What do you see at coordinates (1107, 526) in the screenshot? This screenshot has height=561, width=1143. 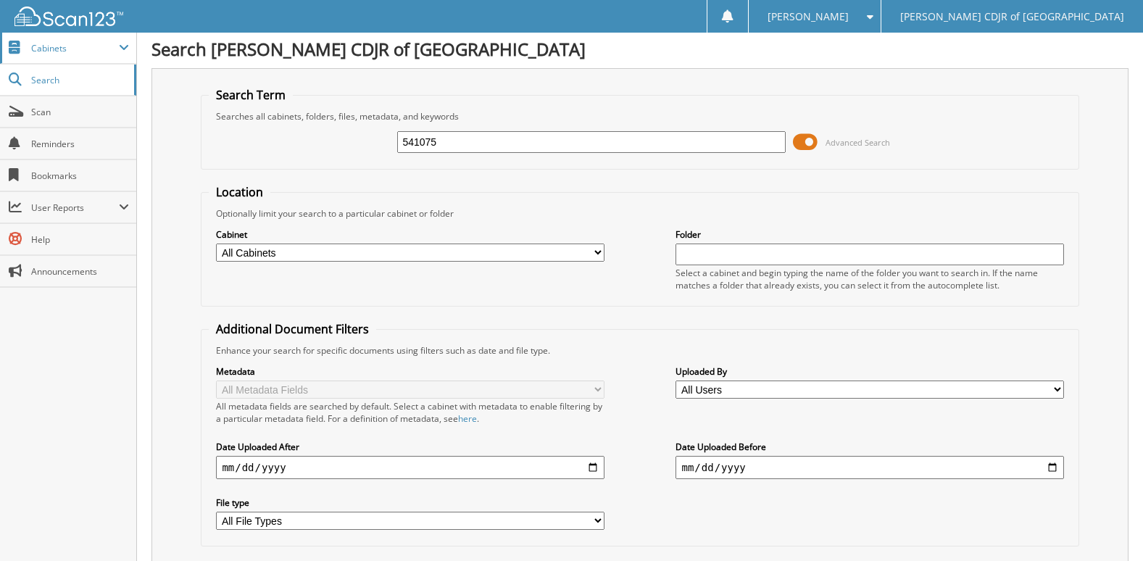 I see `div: Chat Widget` at bounding box center [1107, 526].